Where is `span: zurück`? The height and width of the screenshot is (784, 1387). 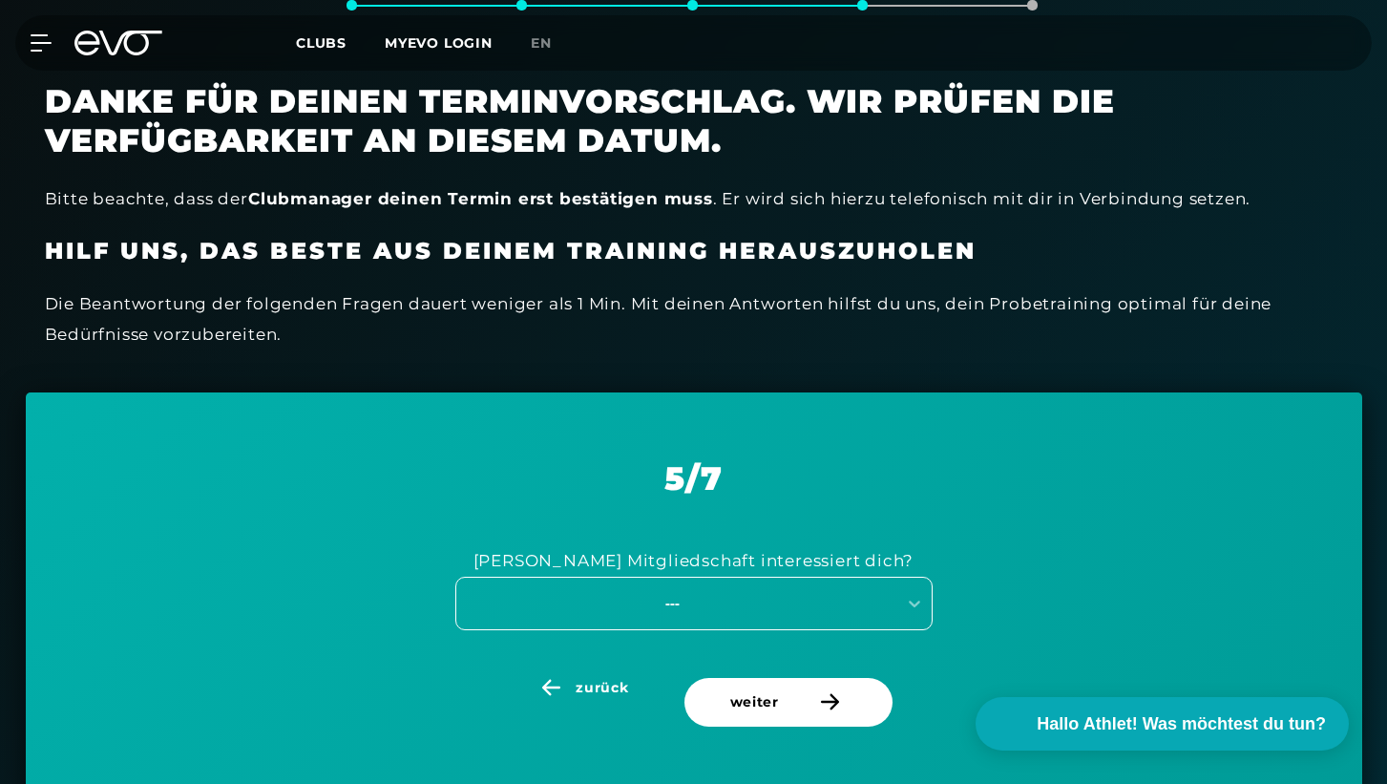 span: zurück is located at coordinates (601, 687).